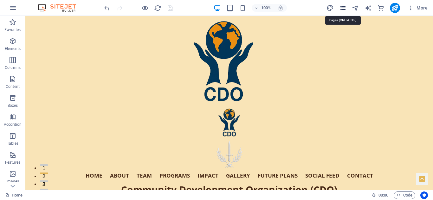  Describe the element at coordinates (13, 144) in the screenshot. I see `p: Tables` at that location.